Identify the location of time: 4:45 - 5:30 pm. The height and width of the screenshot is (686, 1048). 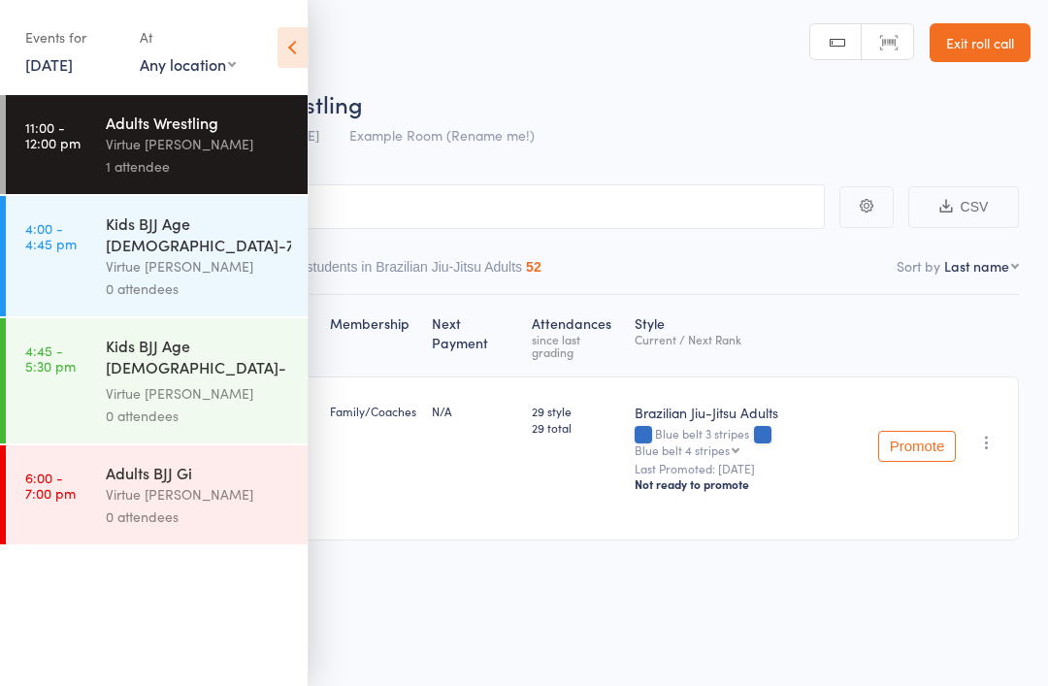
(50, 358).